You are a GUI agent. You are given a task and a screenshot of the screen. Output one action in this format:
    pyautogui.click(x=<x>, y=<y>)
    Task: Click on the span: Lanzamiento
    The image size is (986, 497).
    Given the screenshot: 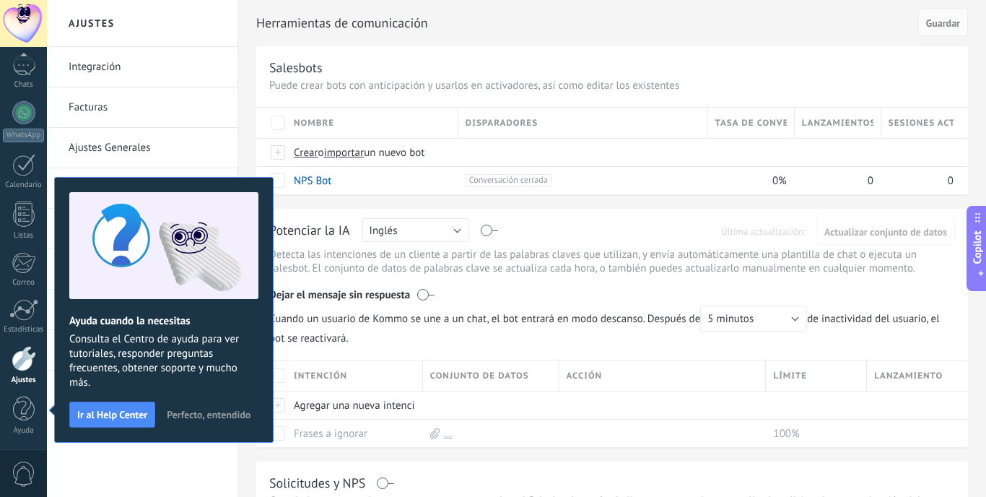 What is the action you would take?
    pyautogui.click(x=908, y=375)
    